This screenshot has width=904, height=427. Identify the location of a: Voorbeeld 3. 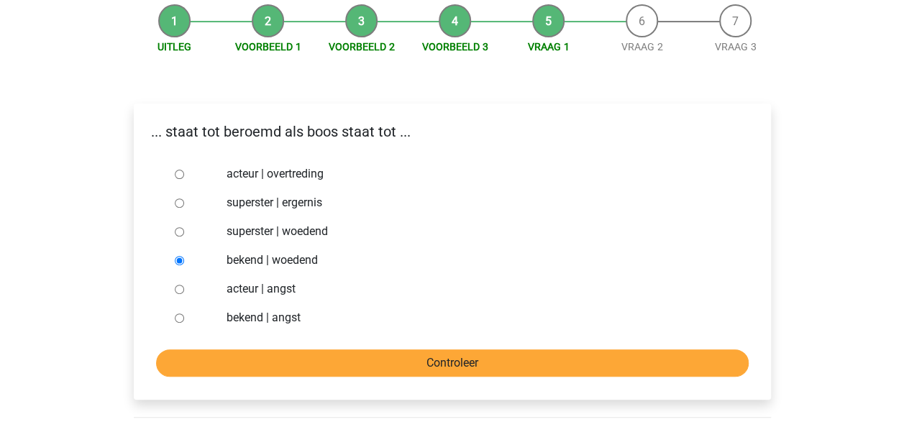
(455, 47).